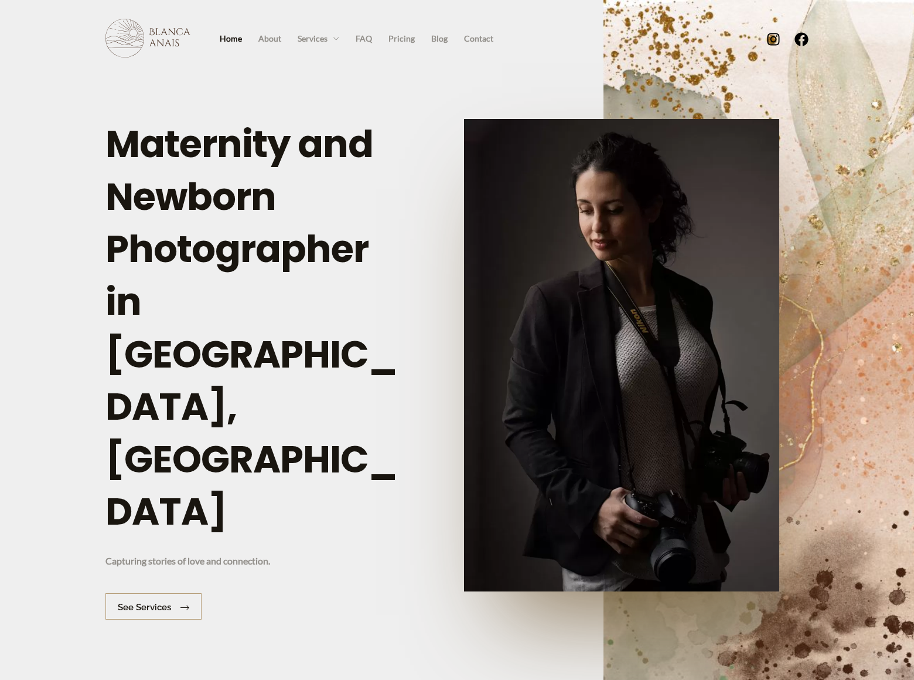 This screenshot has width=914, height=680. What do you see at coordinates (356, 38) in the screenshot?
I see `nav: Site Navigation: Primary` at bounding box center [356, 38].